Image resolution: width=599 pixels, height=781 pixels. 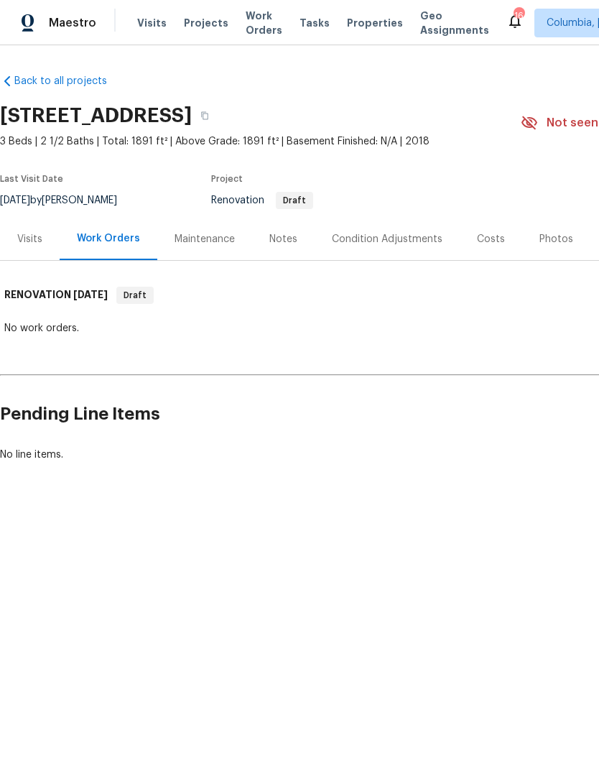 I want to click on div: Maintenance, so click(x=205, y=239).